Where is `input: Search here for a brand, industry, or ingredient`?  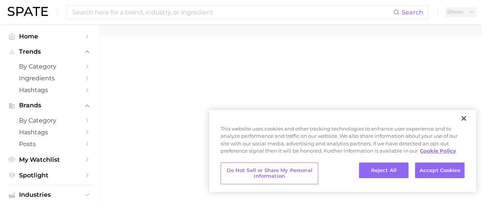 input: Search here for a brand, industry, or ingredient is located at coordinates (232, 12).